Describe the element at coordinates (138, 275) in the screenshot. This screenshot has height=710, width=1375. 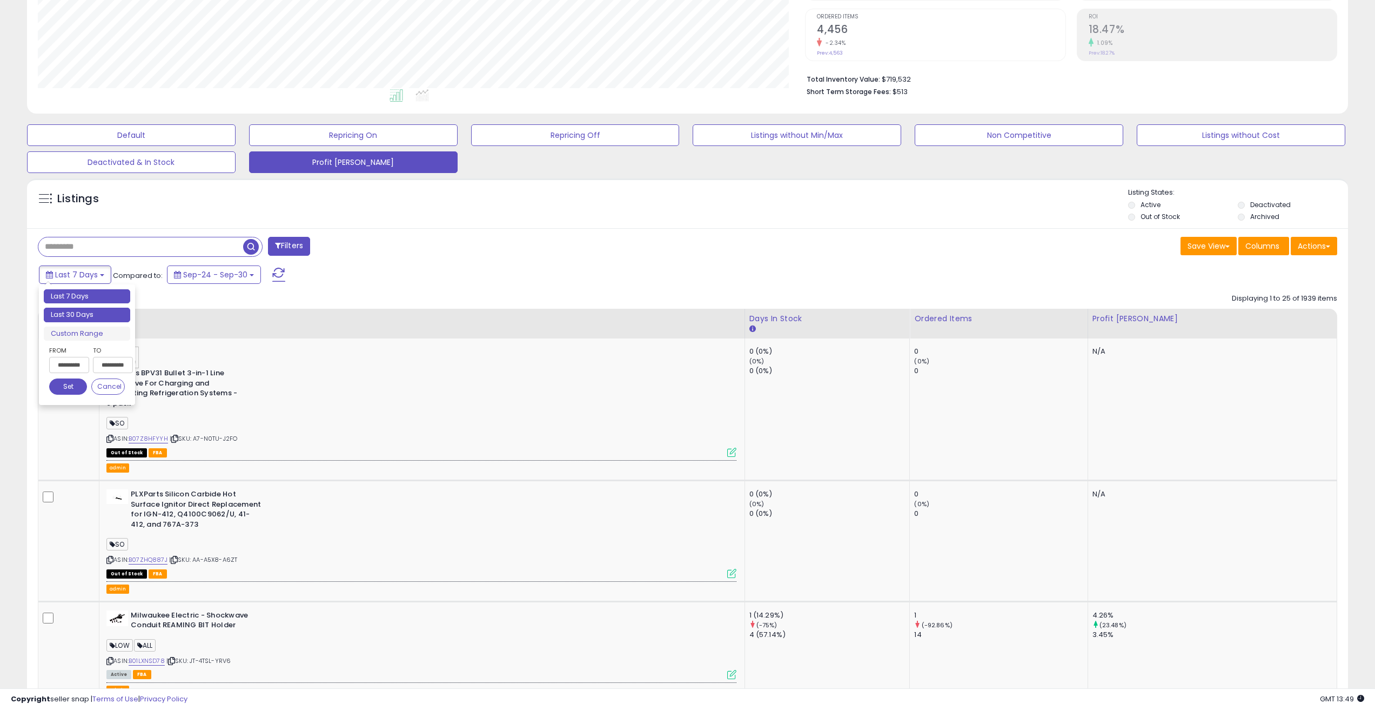
I see `span: Compared to:` at that location.